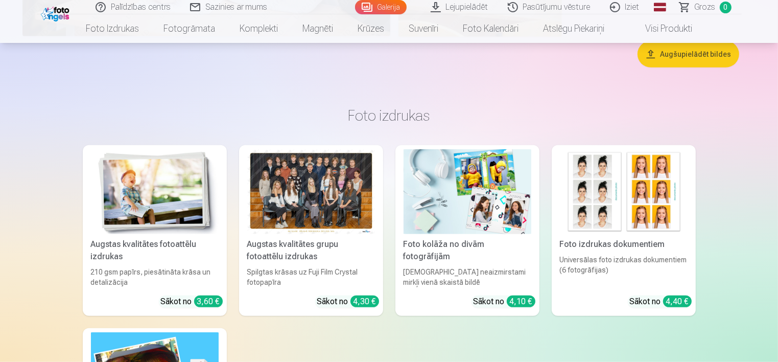 The width and height of the screenshot is (778, 362). What do you see at coordinates (624, 192) in the screenshot?
I see `img: Foto izdrukas dokumentiem` at bounding box center [624, 192].